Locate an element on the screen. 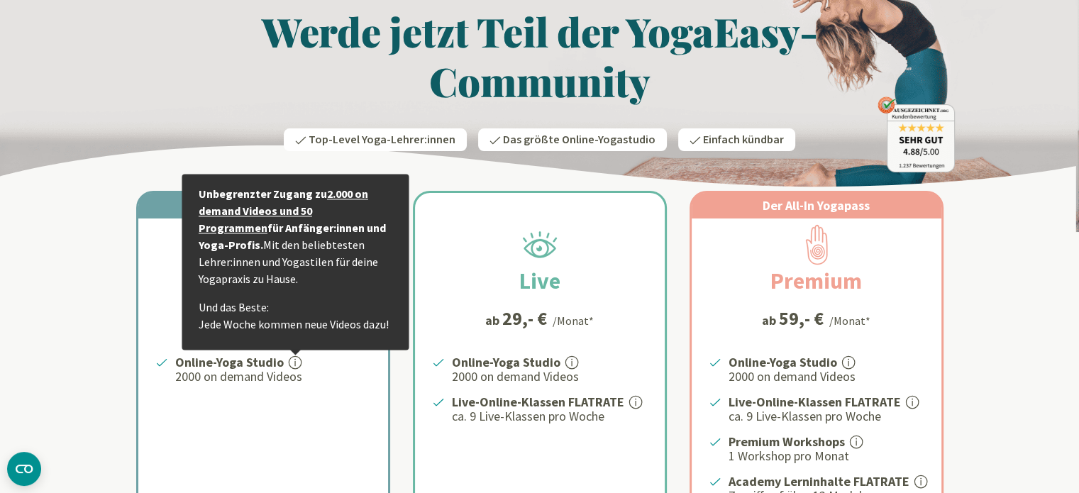  span: Einfach kündbar is located at coordinates (743, 140).